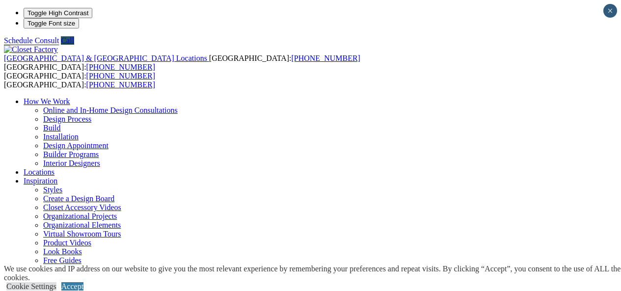  Describe the element at coordinates (52, 128) in the screenshot. I see `a: Build` at that location.